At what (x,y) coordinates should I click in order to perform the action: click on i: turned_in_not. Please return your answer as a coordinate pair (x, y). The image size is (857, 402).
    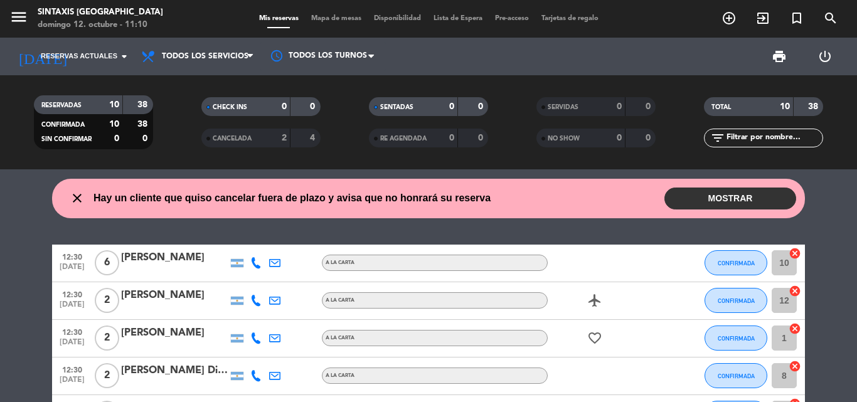
    Looking at the image, I should click on (797, 18).